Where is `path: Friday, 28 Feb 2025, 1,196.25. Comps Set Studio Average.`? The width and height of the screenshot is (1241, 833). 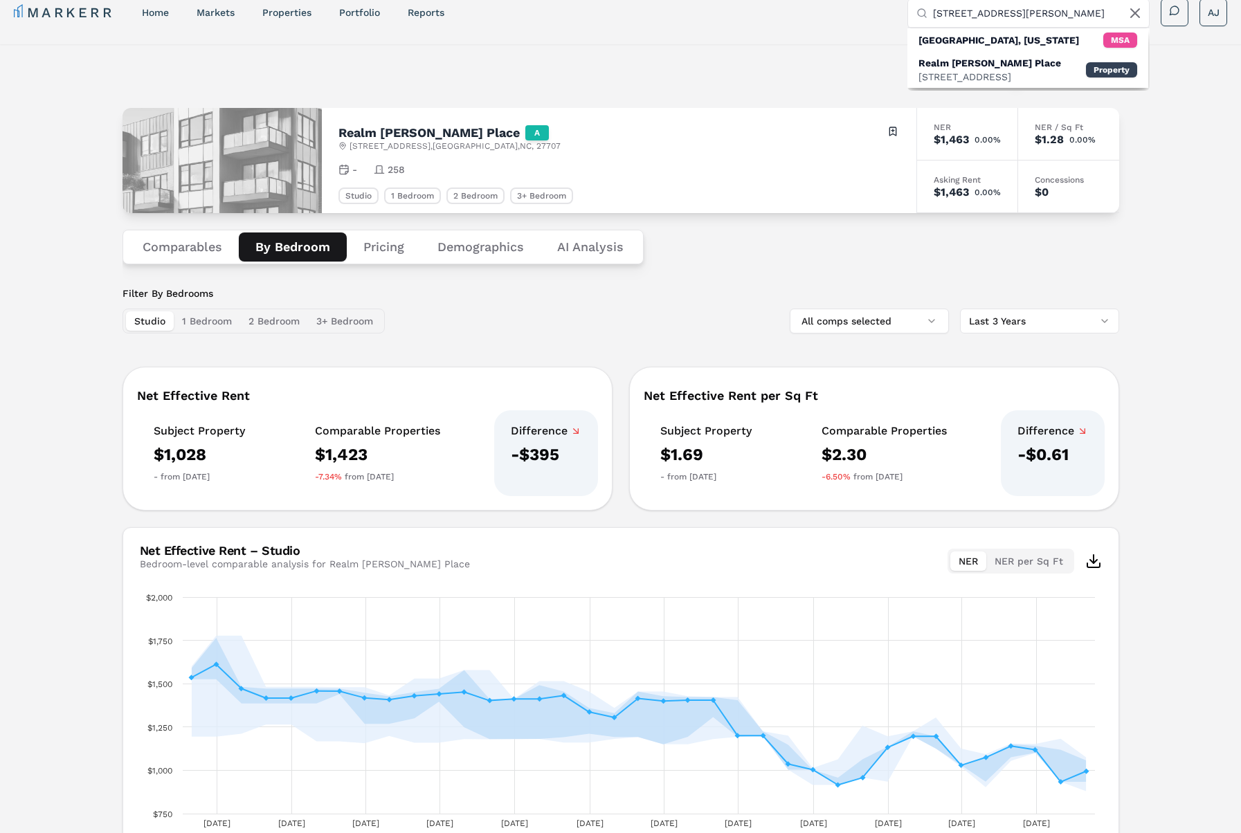 path: Friday, 28 Feb 2025, 1,196.25. Comps Set Studio Average. is located at coordinates (935, 736).